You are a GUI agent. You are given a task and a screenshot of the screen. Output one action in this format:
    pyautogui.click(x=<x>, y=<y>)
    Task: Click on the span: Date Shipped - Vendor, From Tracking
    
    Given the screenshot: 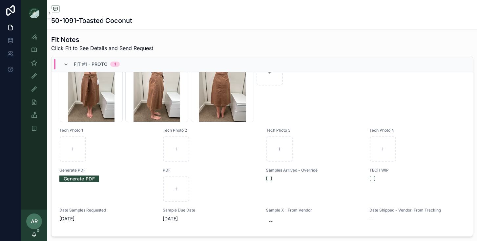 What is the action you would take?
    pyautogui.click(x=417, y=211)
    